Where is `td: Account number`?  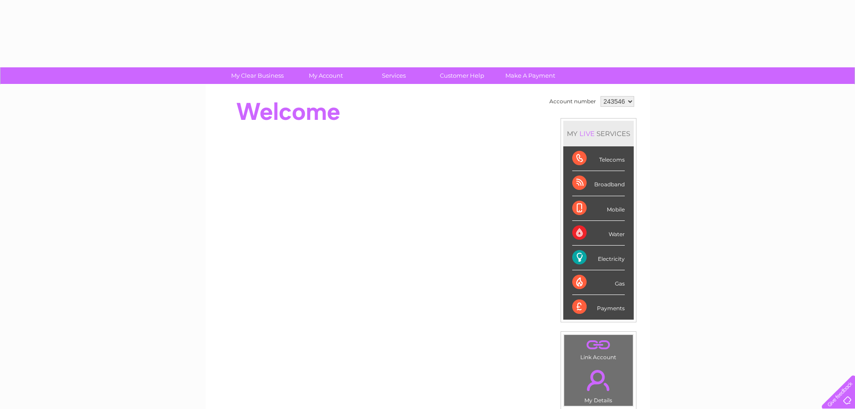 td: Account number is located at coordinates (573, 101).